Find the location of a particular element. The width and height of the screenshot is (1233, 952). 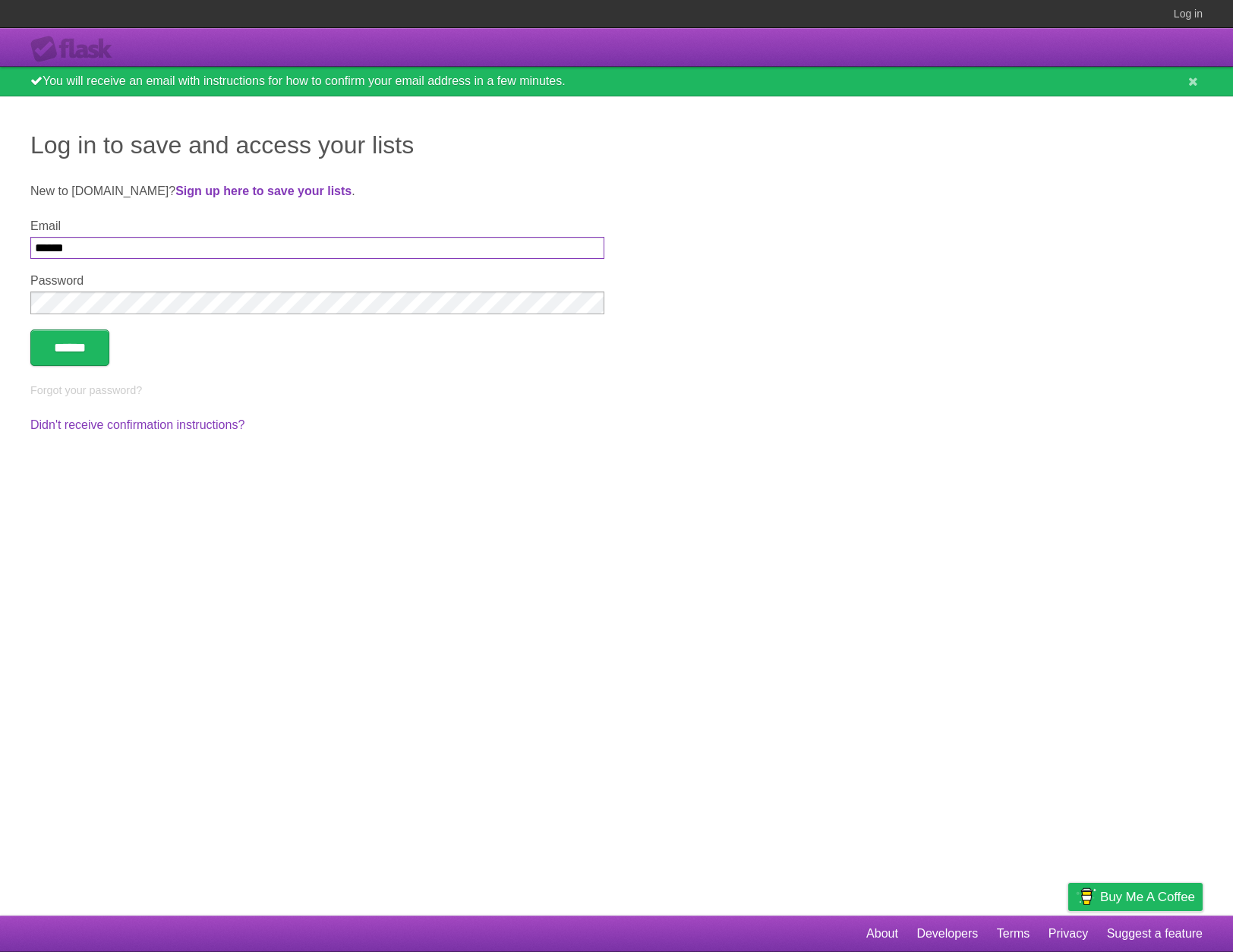

a: Sign up here to save your lists is located at coordinates (263, 191).